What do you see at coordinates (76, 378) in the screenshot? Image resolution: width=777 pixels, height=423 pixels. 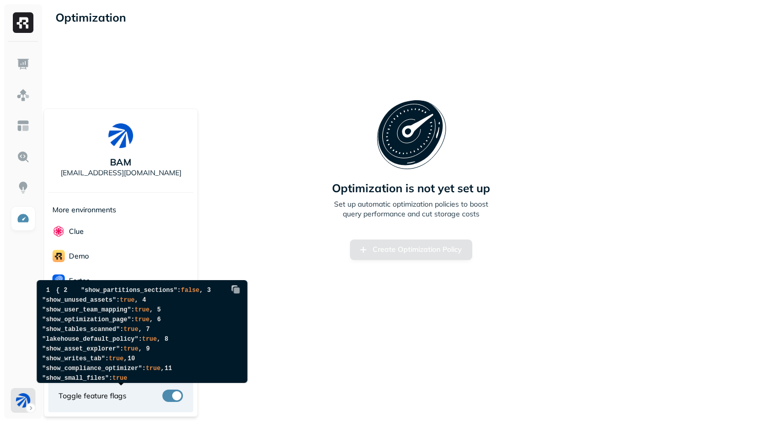 I see `span: "show_small_files"` at bounding box center [76, 378].